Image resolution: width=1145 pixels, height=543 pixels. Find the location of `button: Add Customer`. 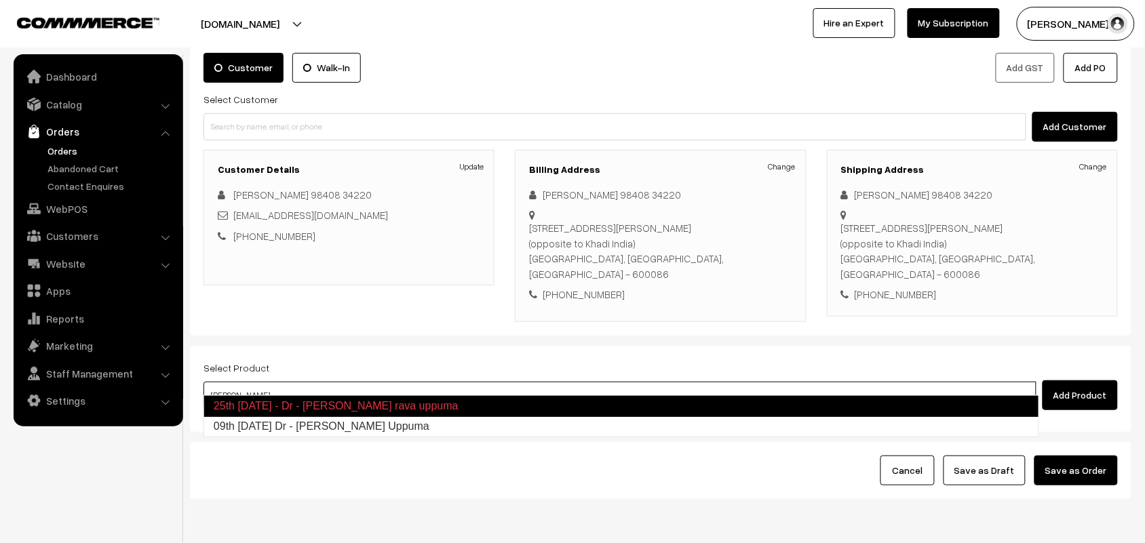

button: Add Customer is located at coordinates (1075, 127).